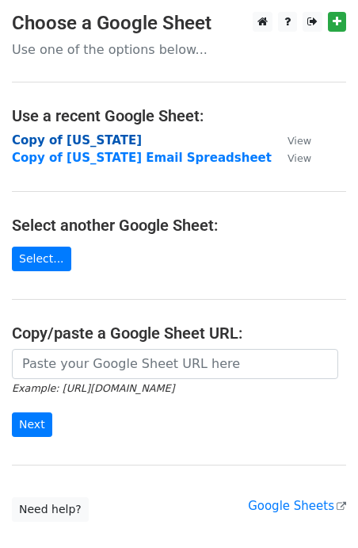 The height and width of the screenshot is (548, 358). I want to click on input: Next, so click(32, 424).